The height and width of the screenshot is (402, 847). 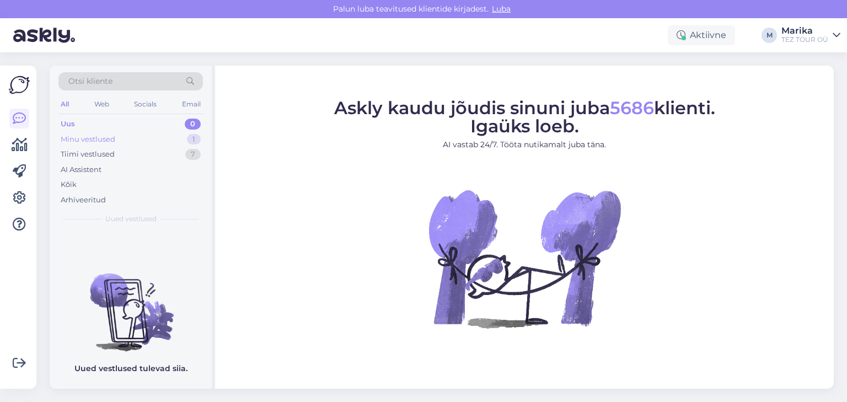 What do you see at coordinates (191, 104) in the screenshot?
I see `div: Email` at bounding box center [191, 104].